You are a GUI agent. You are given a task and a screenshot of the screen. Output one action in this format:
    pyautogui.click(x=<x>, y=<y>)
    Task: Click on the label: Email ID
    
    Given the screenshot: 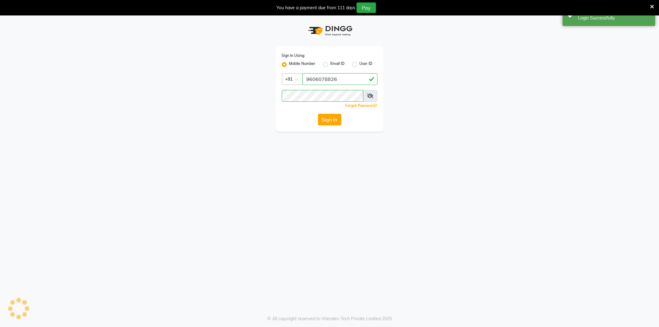 What is the action you would take?
    pyautogui.click(x=337, y=65)
    